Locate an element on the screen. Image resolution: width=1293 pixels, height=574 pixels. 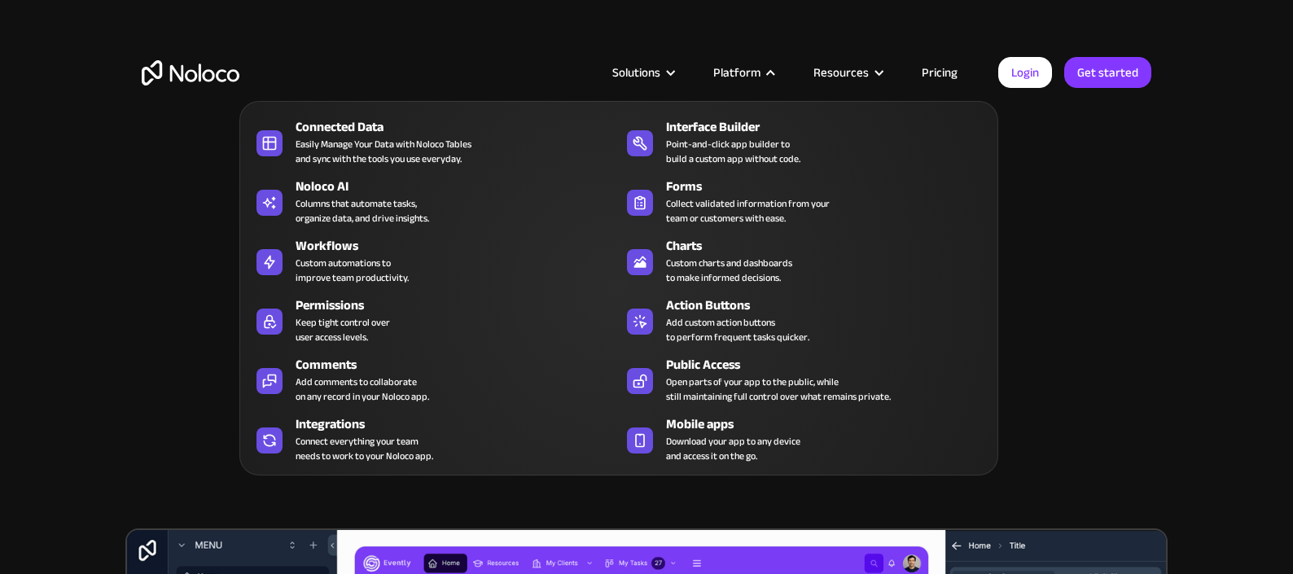
div: Charts is located at coordinates (831, 246).